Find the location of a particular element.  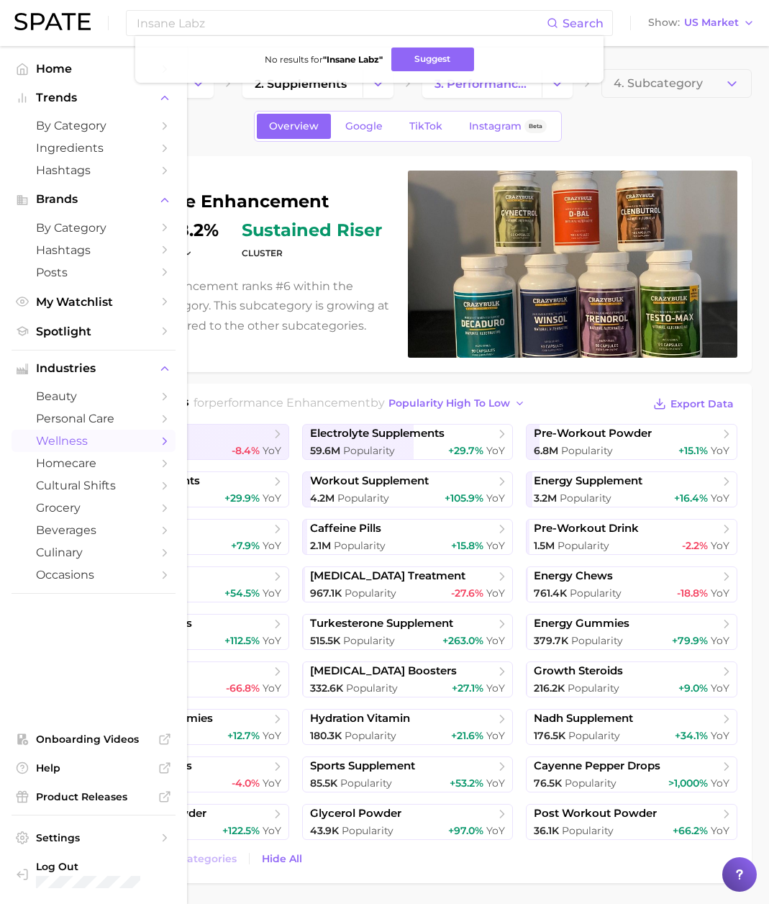

span: TikTok is located at coordinates (426, 126).